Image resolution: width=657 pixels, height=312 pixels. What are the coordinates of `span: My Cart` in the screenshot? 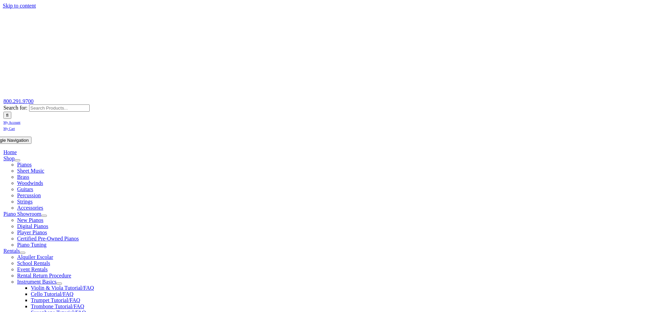 It's located at (9, 128).